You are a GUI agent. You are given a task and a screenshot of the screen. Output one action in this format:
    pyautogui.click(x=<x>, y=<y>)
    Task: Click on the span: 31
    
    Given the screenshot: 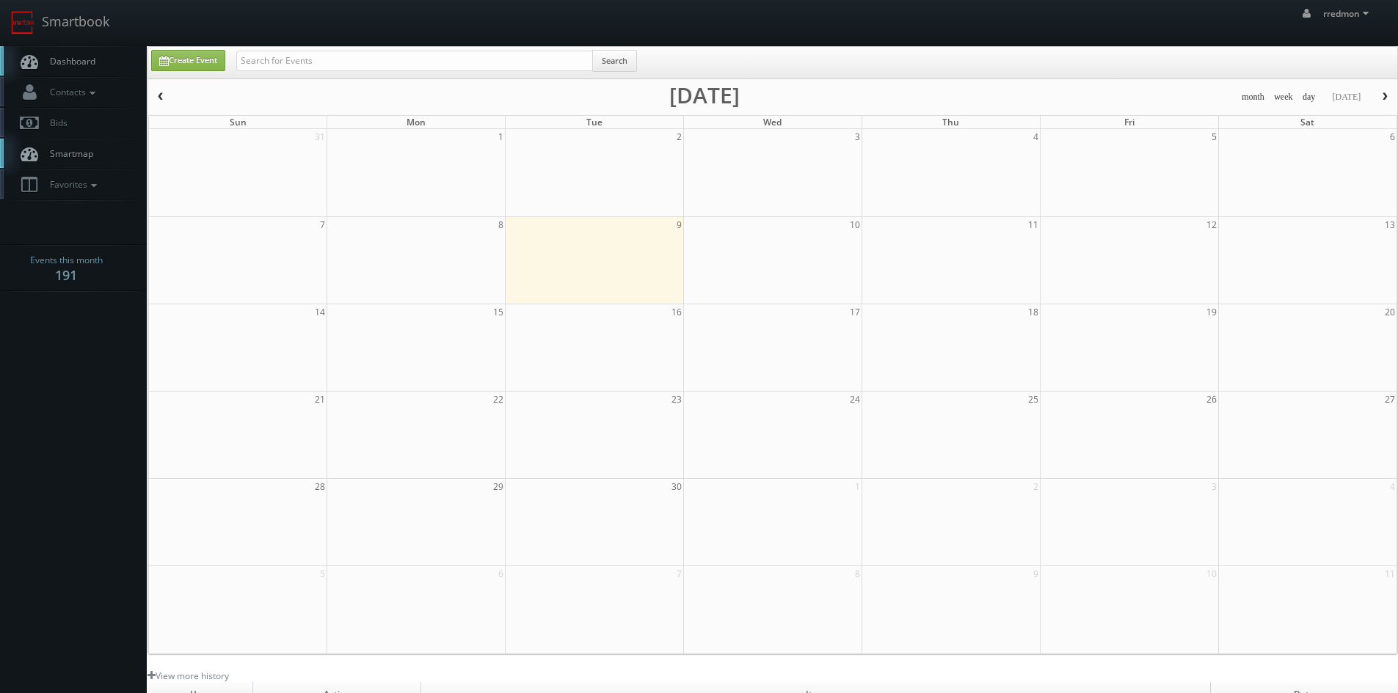 What is the action you would take?
    pyautogui.click(x=320, y=136)
    